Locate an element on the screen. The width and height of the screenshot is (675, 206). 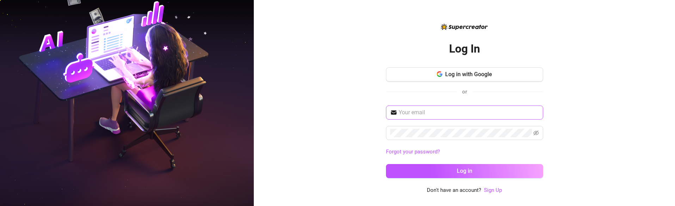
button: Log in with Google is located at coordinates (464, 74).